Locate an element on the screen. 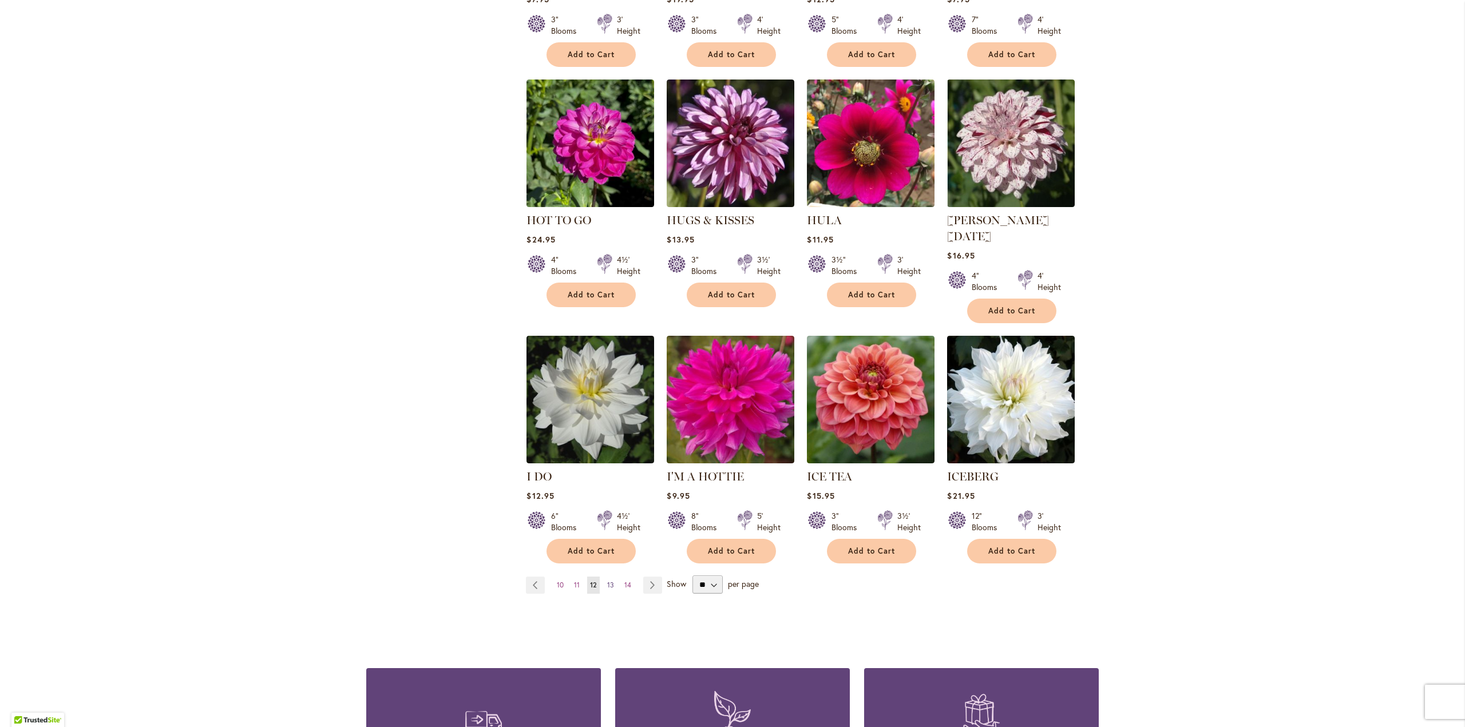 Image resolution: width=1465 pixels, height=727 pixels. a: 11 is located at coordinates (577, 585).